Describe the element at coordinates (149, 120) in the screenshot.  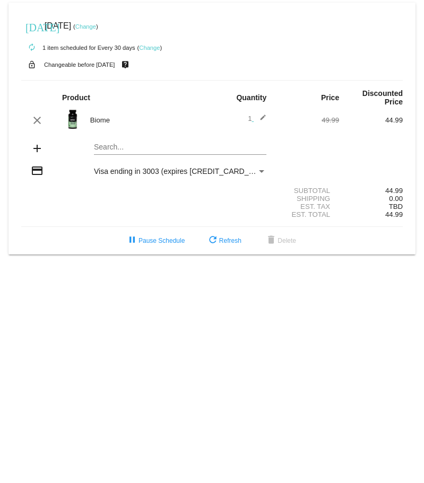
I see `div: Biome` at that location.